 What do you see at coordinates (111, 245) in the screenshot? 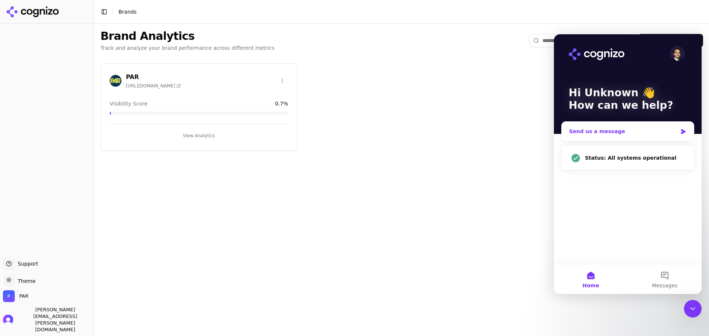
I see `button: Messages` at bounding box center [111, 245].